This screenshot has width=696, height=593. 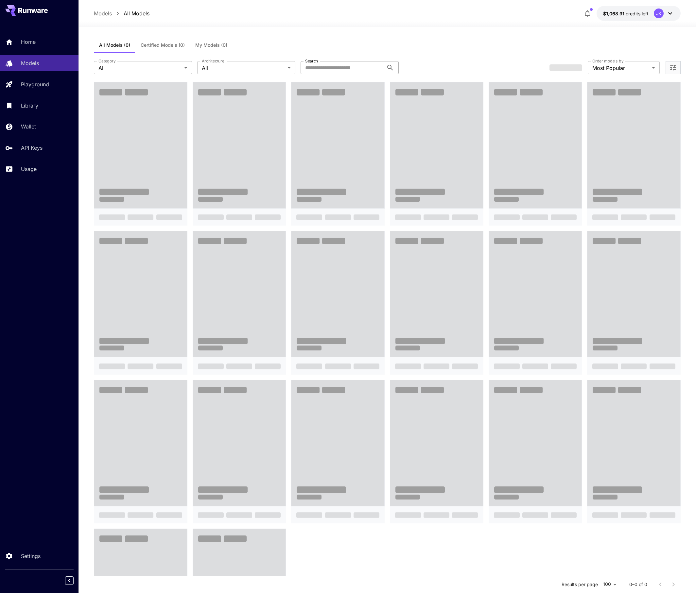 I want to click on p: Settings, so click(x=31, y=556).